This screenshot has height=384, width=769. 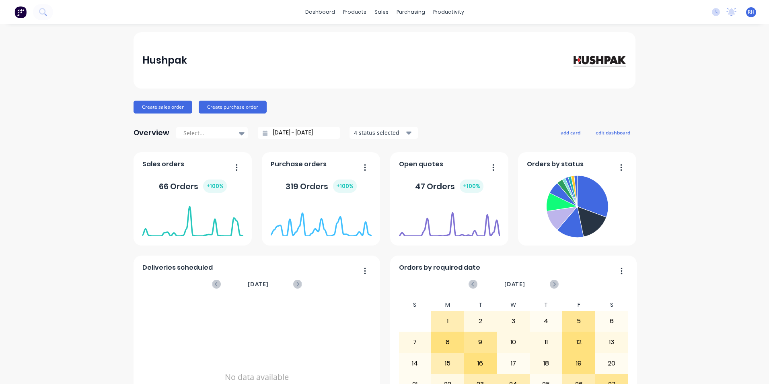 I want to click on div: sales, so click(x=381, y=12).